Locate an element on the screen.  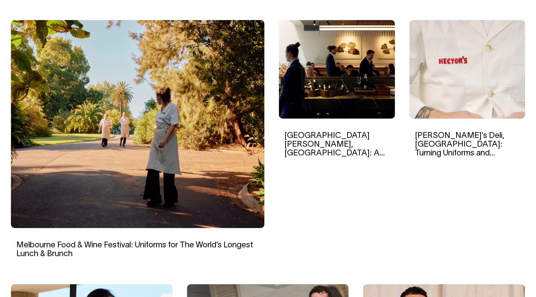
a: Saint Peter, Sydney: A New Look For The Most Anticipated Opening of 2024 is located at coordinates (337, 69).